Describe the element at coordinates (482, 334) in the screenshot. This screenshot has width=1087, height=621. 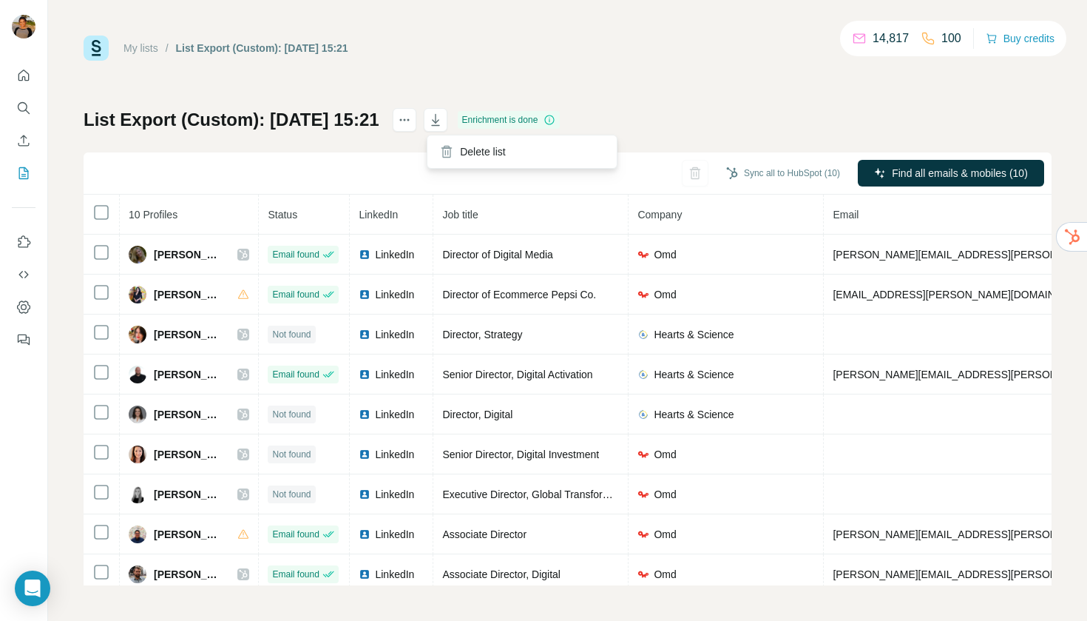
I see `span: Director, Strategy` at that location.